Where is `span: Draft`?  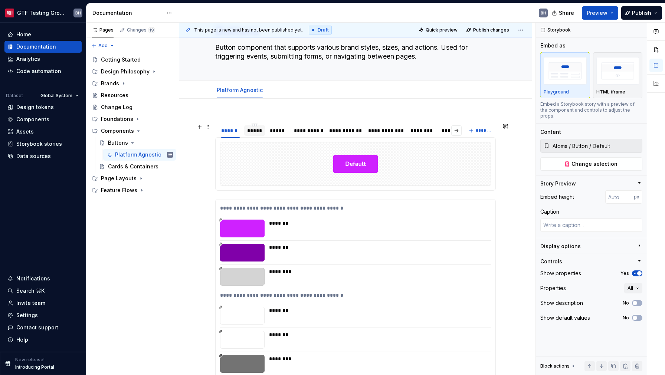 span: Draft is located at coordinates (323, 30).